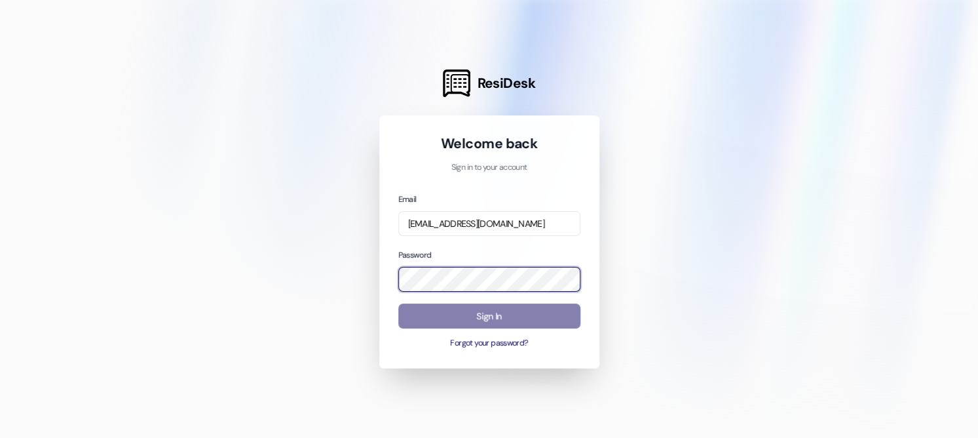  Describe the element at coordinates (489, 223) in the screenshot. I see `input: name@example.com` at that location.